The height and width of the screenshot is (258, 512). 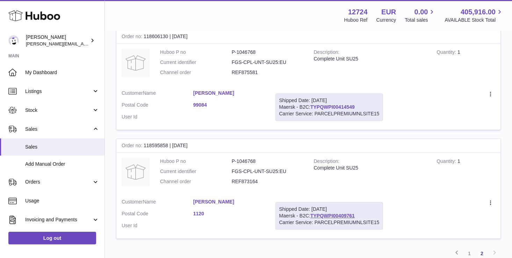 What do you see at coordinates (332, 215) in the screenshot?
I see `a: TYPQWPI00409761` at bounding box center [332, 215].